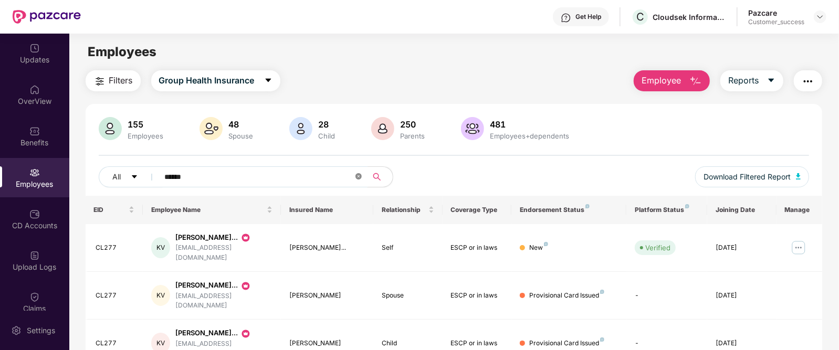 The image size is (839, 350). Describe the element at coordinates (776, 22) in the screenshot. I see `div: Customer_success` at that location.